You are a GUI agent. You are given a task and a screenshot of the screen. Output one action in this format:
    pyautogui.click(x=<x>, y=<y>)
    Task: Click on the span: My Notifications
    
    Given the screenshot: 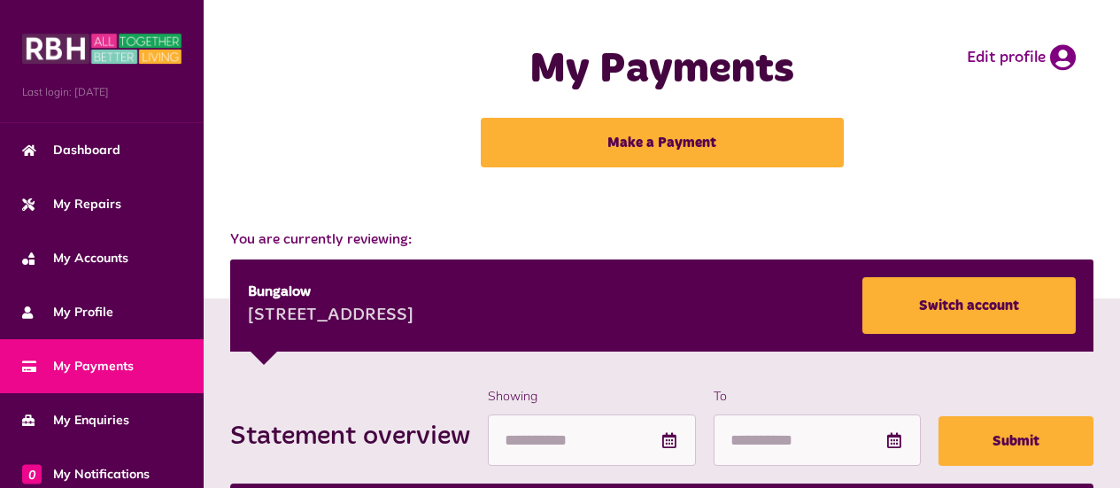 What is the action you would take?
    pyautogui.click(x=86, y=473)
    